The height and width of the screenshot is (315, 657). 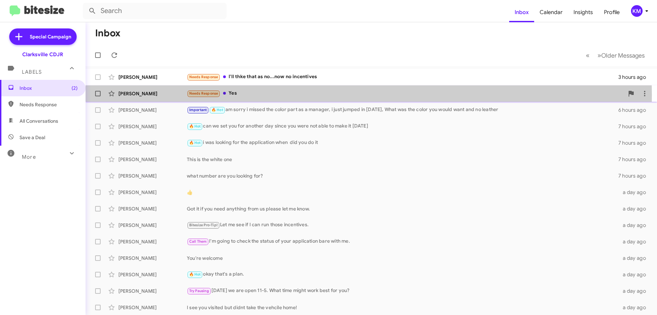 What do you see at coordinates (75, 88) in the screenshot?
I see `span: (2)` at bounding box center [75, 88].